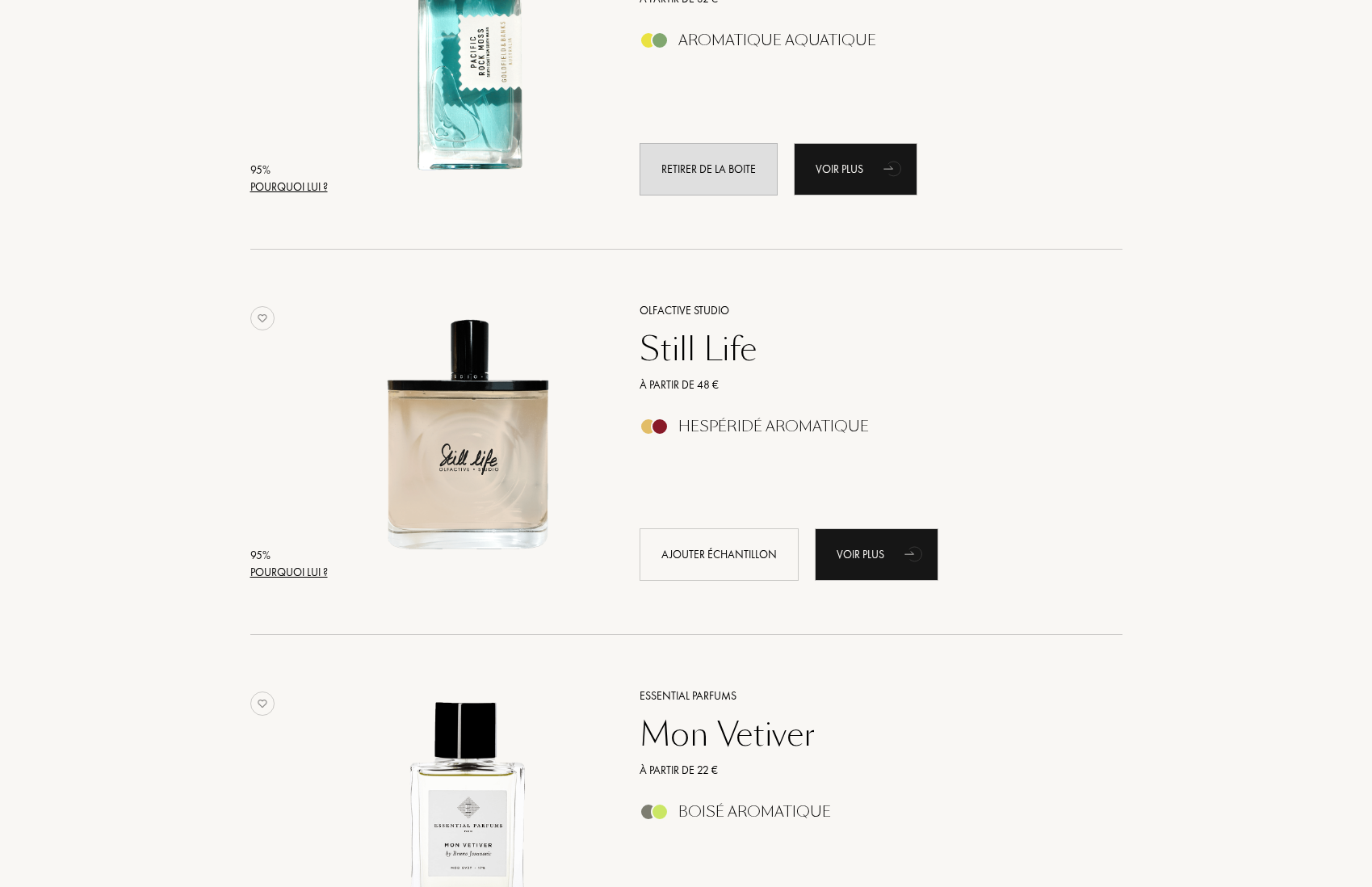 The width and height of the screenshot is (1372, 887). Describe the element at coordinates (719, 554) in the screenshot. I see `div: Ajouter échantillon` at that location.